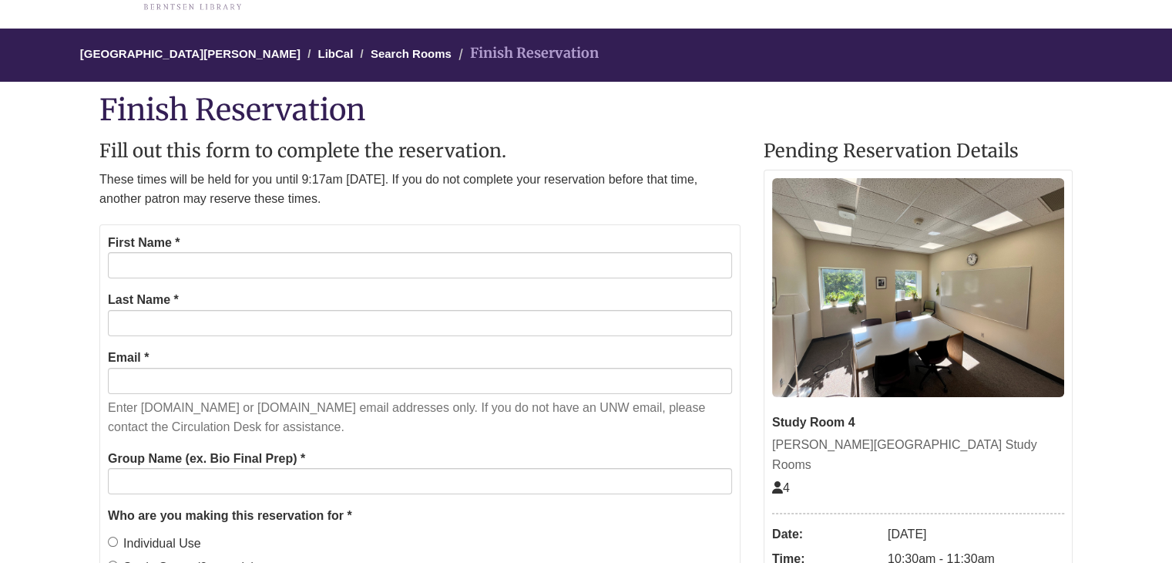  What do you see at coordinates (420, 151) in the screenshot?
I see `h2: Fill out this form to complete the reservation.` at bounding box center [420, 151].